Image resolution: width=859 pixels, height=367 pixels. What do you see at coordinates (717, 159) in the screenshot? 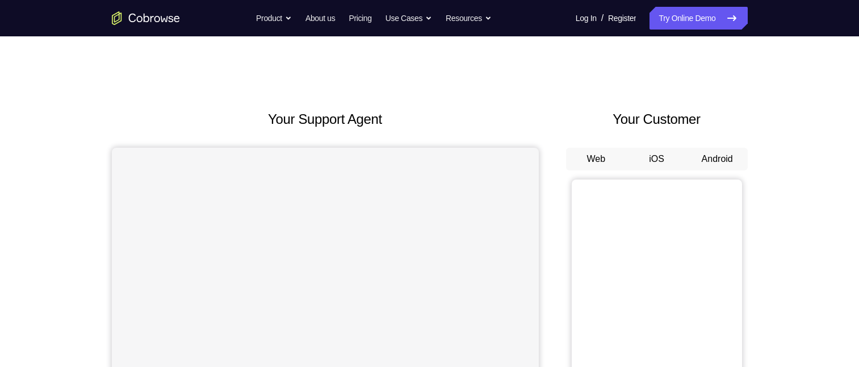
I see `button: Android` at bounding box center [717, 159].